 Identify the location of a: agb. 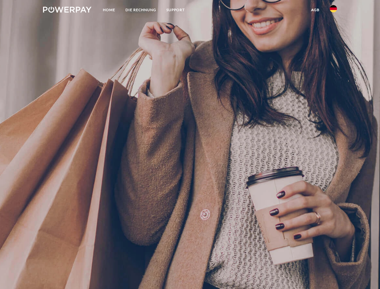
(315, 10).